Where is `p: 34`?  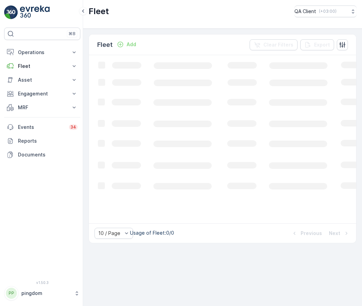
p: 34 is located at coordinates (73, 127).